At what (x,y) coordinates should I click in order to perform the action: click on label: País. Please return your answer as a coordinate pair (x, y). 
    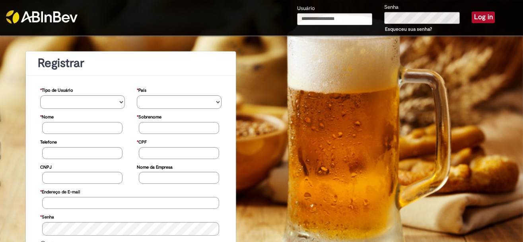
    Looking at the image, I should click on (142, 89).